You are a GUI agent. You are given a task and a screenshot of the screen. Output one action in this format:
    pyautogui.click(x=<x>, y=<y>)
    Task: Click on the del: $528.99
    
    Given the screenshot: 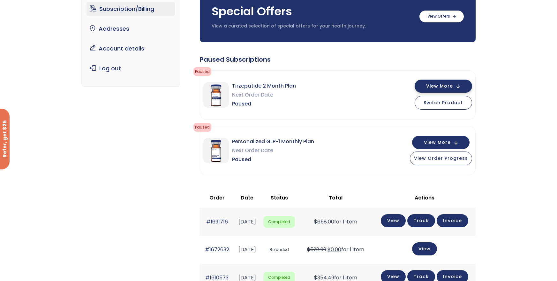 What is the action you would take?
    pyautogui.click(x=317, y=249)
    